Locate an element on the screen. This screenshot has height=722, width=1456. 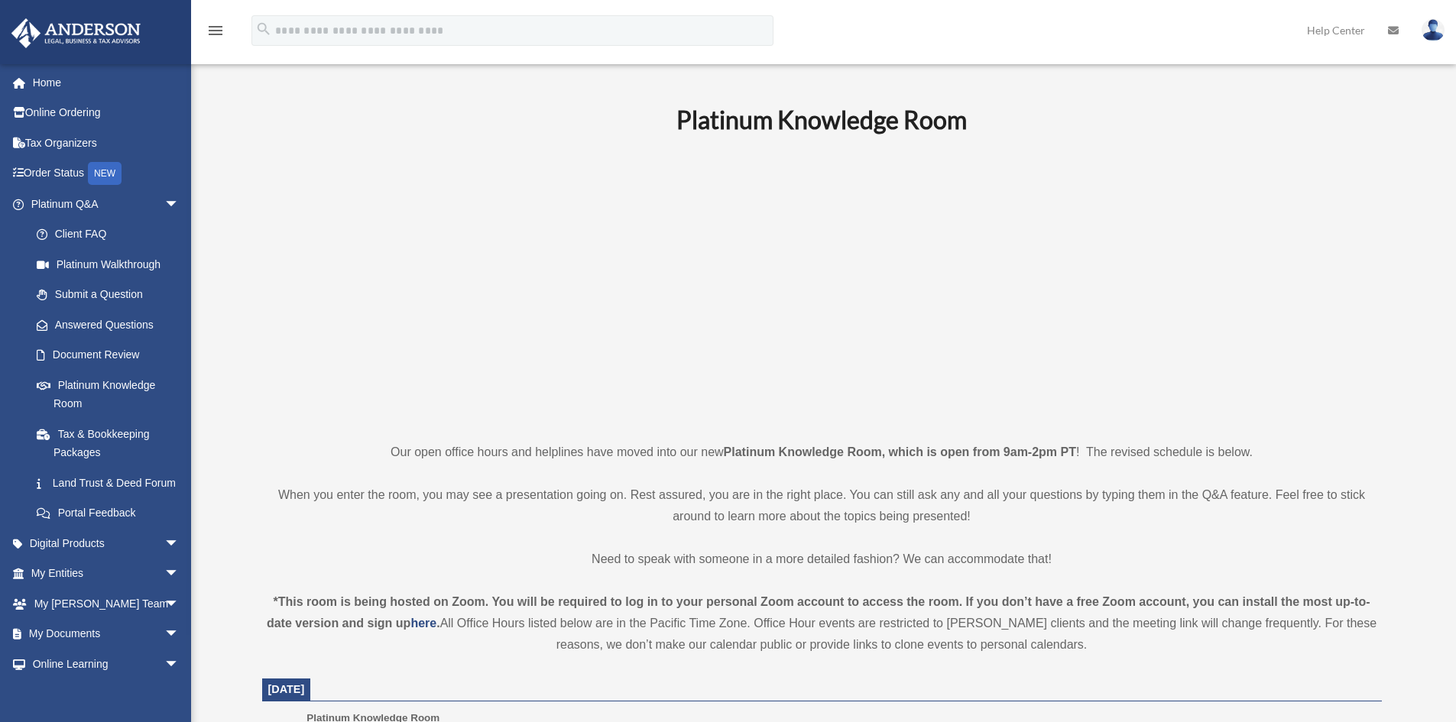
img: Anderson Advisors Platinum Portal is located at coordinates (76, 33).